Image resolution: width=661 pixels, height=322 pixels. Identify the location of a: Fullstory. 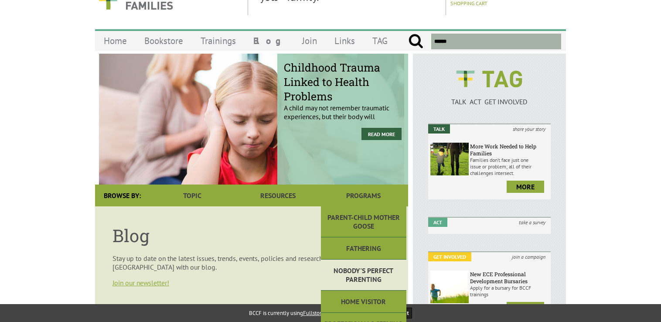
(313, 313).